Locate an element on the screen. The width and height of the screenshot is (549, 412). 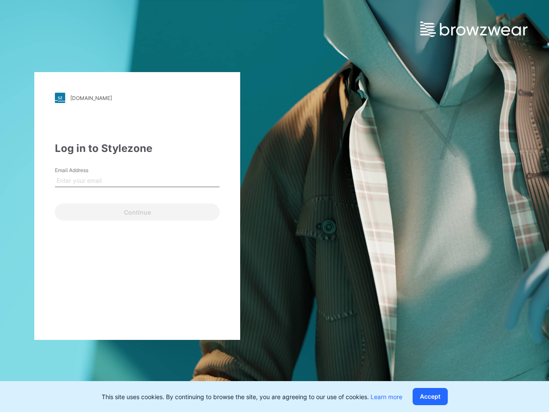
img: stylezone-logo.562084cfcfab977791bfbf7441f1a819.svg is located at coordinates (60, 98).